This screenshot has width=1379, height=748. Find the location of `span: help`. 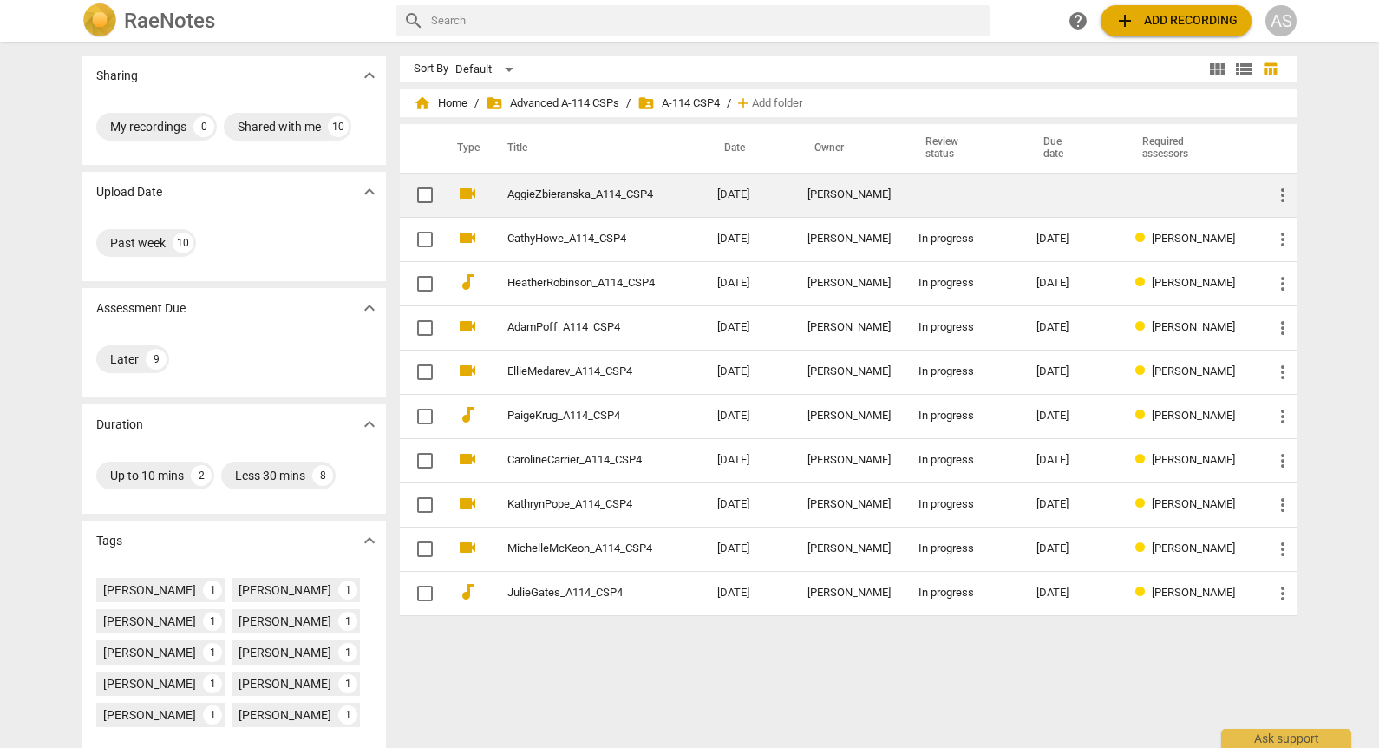

span: help is located at coordinates (1078, 21).